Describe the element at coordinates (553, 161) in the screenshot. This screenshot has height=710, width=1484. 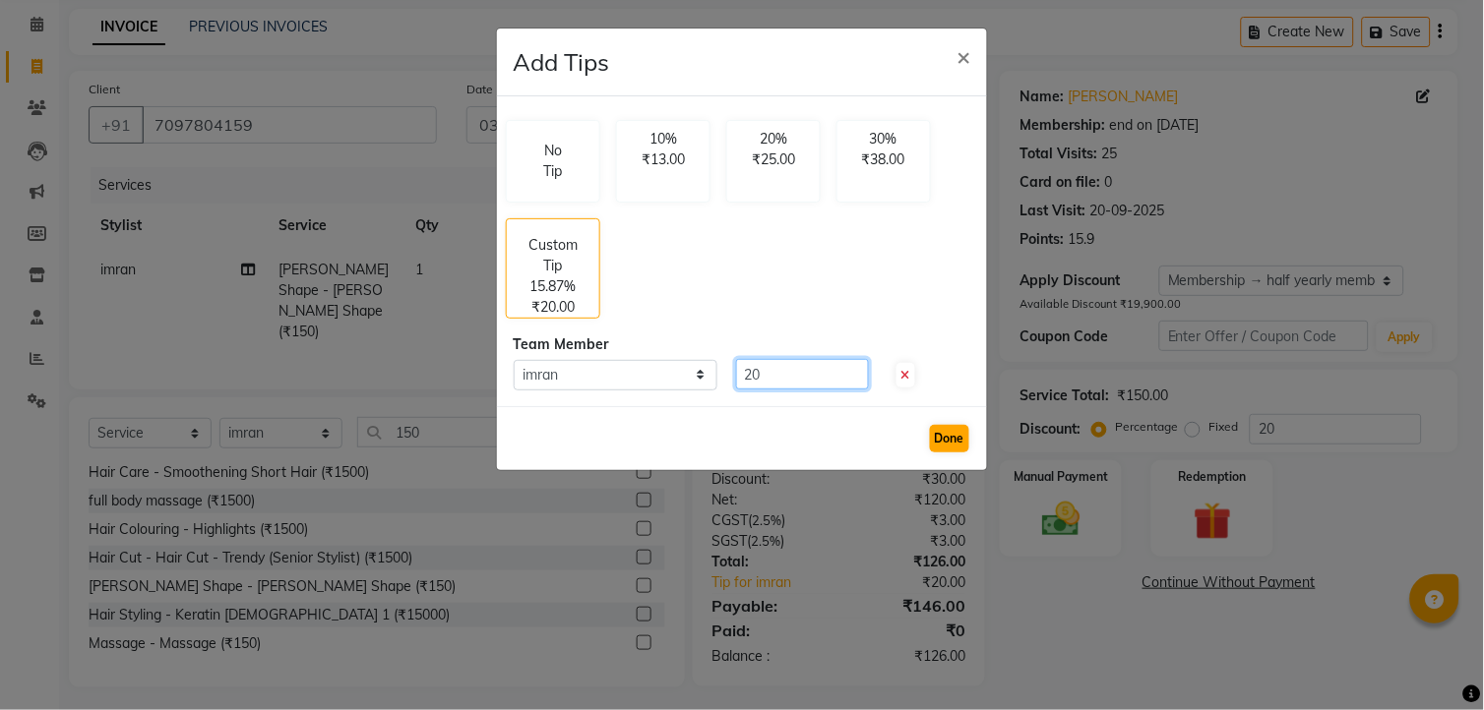
I see `p: No Tip` at that location.